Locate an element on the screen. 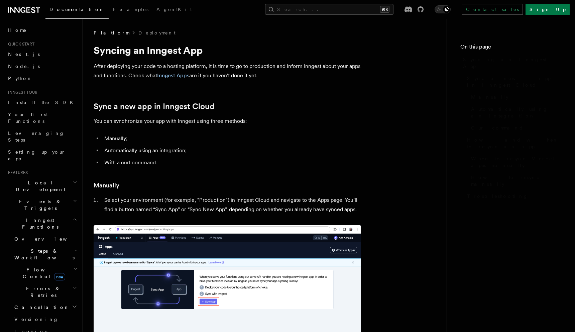 This screenshot has width=575, height=332. span: Inngest Functions is located at coordinates (39, 223).